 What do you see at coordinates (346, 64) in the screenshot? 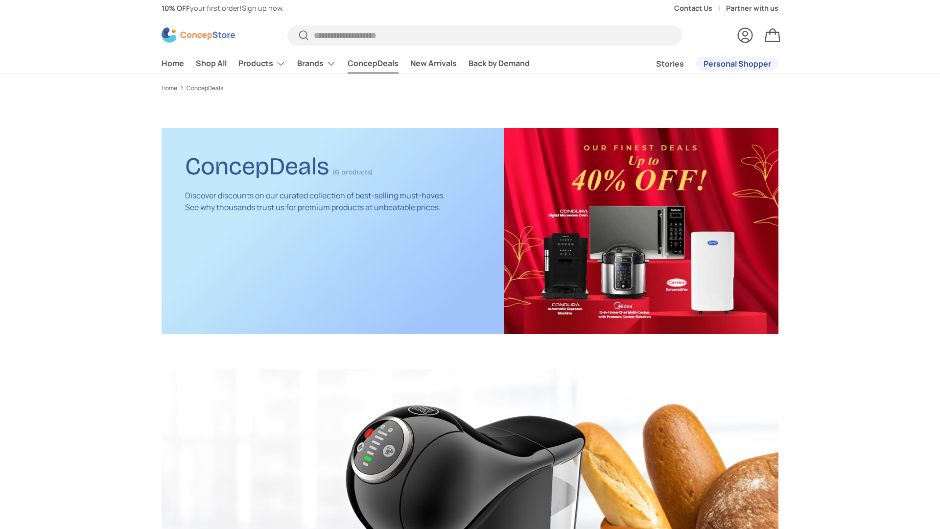
I see `nav: Primary` at bounding box center [346, 64].